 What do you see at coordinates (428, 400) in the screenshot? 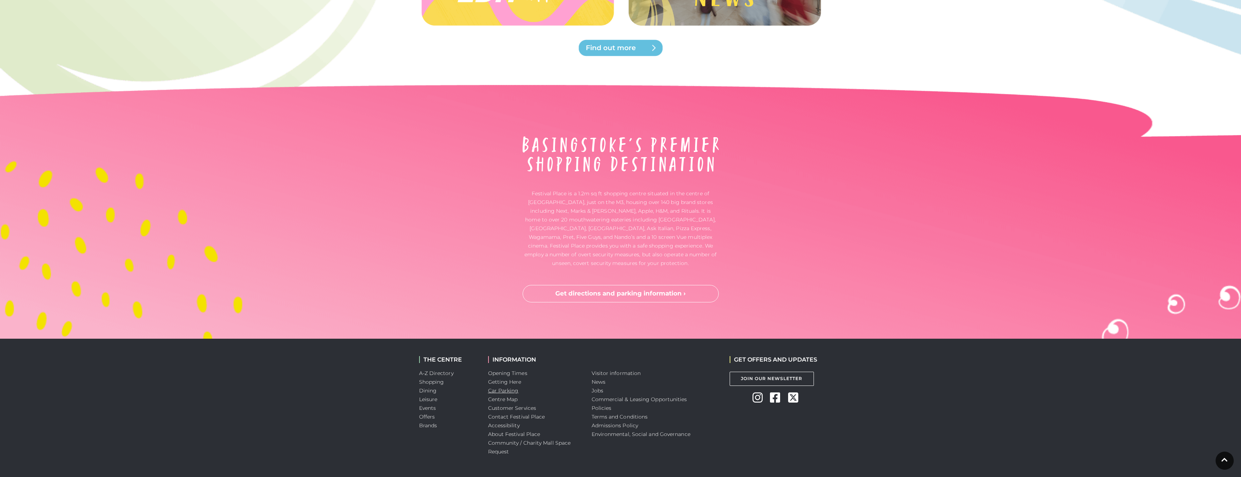
I see `a: Leisure` at bounding box center [428, 400].